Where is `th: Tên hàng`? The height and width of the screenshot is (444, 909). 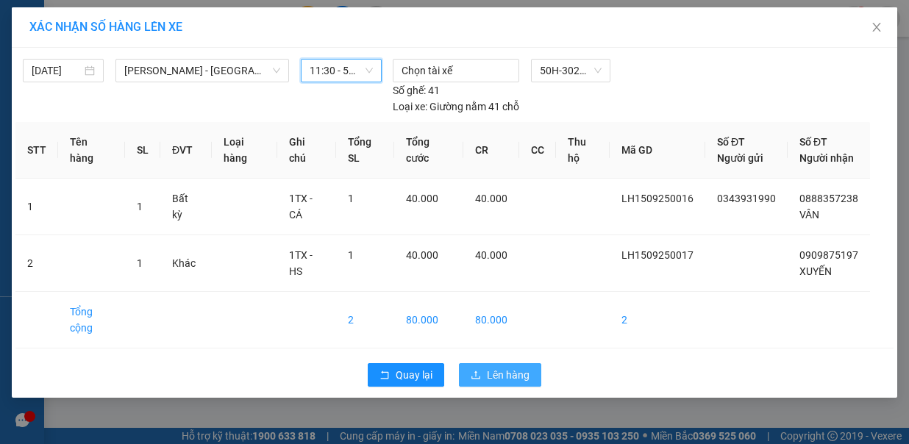
th: Tên hàng is located at coordinates (91, 150).